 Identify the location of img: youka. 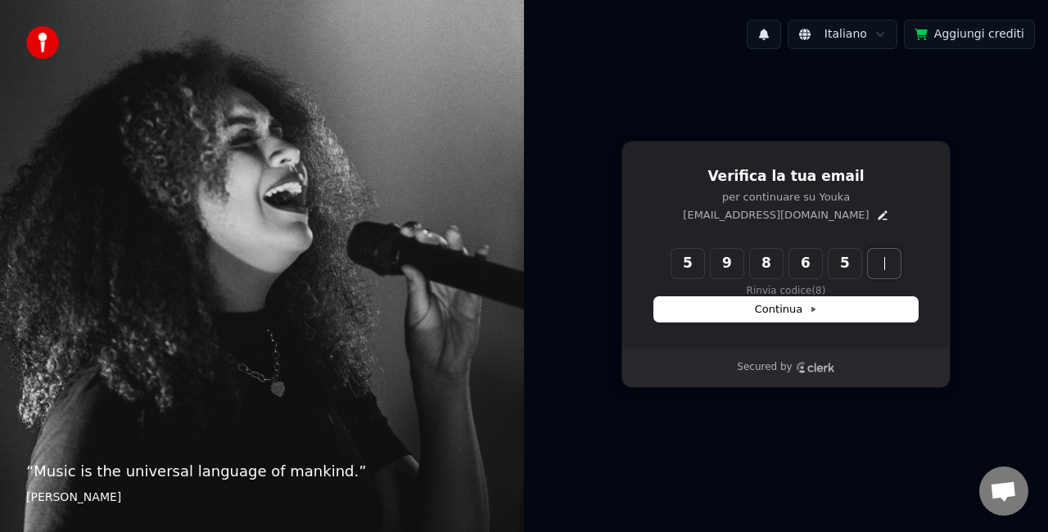
(43, 43).